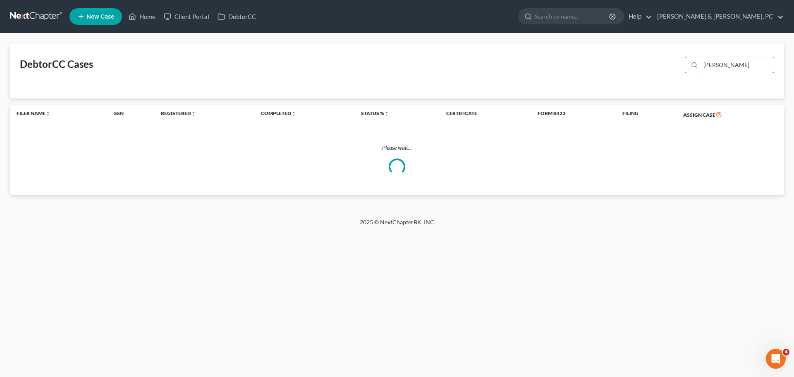 This screenshot has width=794, height=377. What do you see at coordinates (187, 17) in the screenshot?
I see `a: Client Portal` at bounding box center [187, 17].